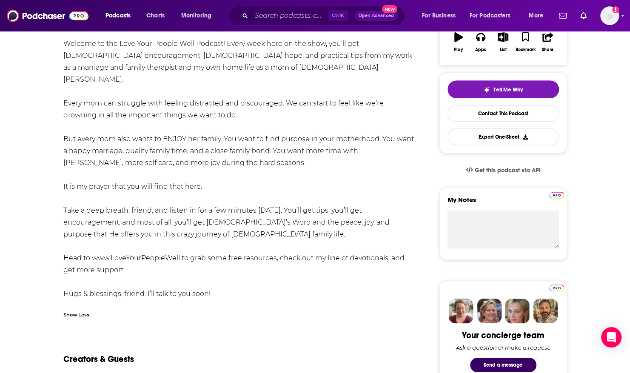  Describe the element at coordinates (118, 16) in the screenshot. I see `span: Podcasts` at that location.